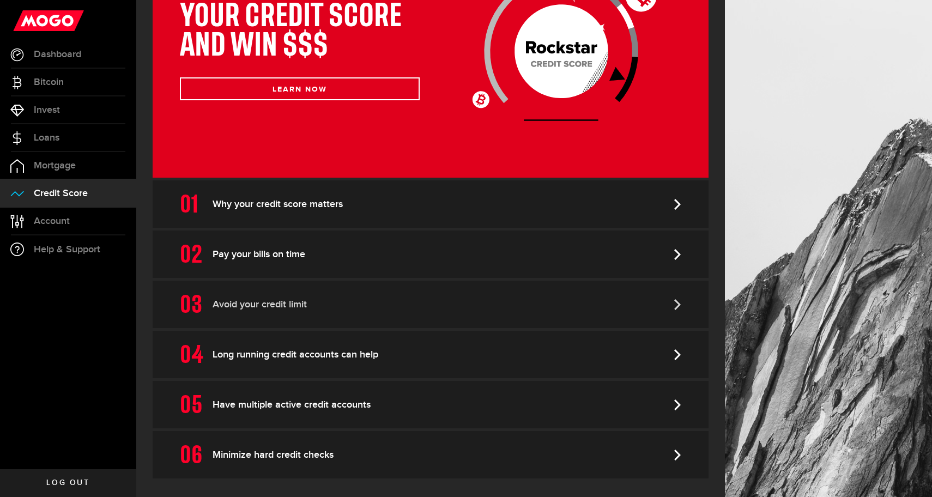 The width and height of the screenshot is (932, 497). Describe the element at coordinates (52, 221) in the screenshot. I see `span: Account` at that location.